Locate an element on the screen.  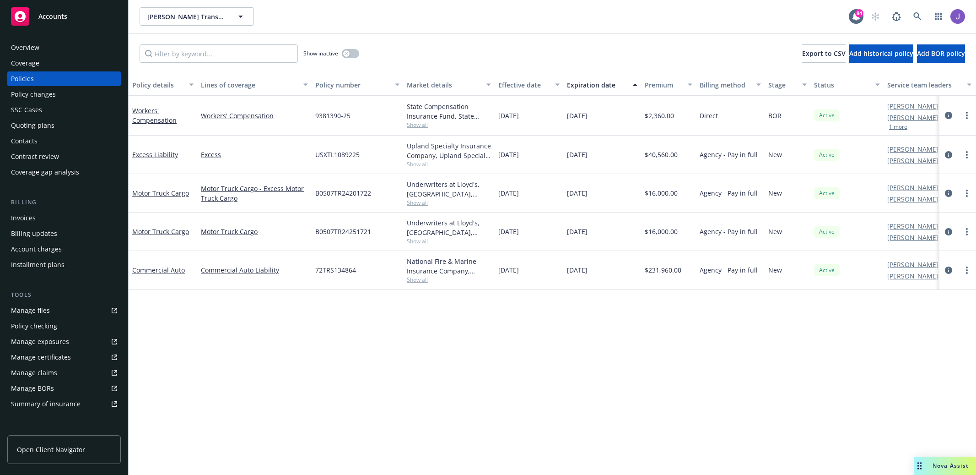
a: Contacts is located at coordinates (64, 141).